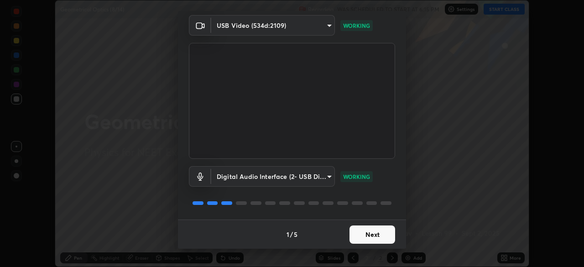 This screenshot has width=584, height=267. Describe the element at coordinates (372, 235) in the screenshot. I see `button: Next` at that location.